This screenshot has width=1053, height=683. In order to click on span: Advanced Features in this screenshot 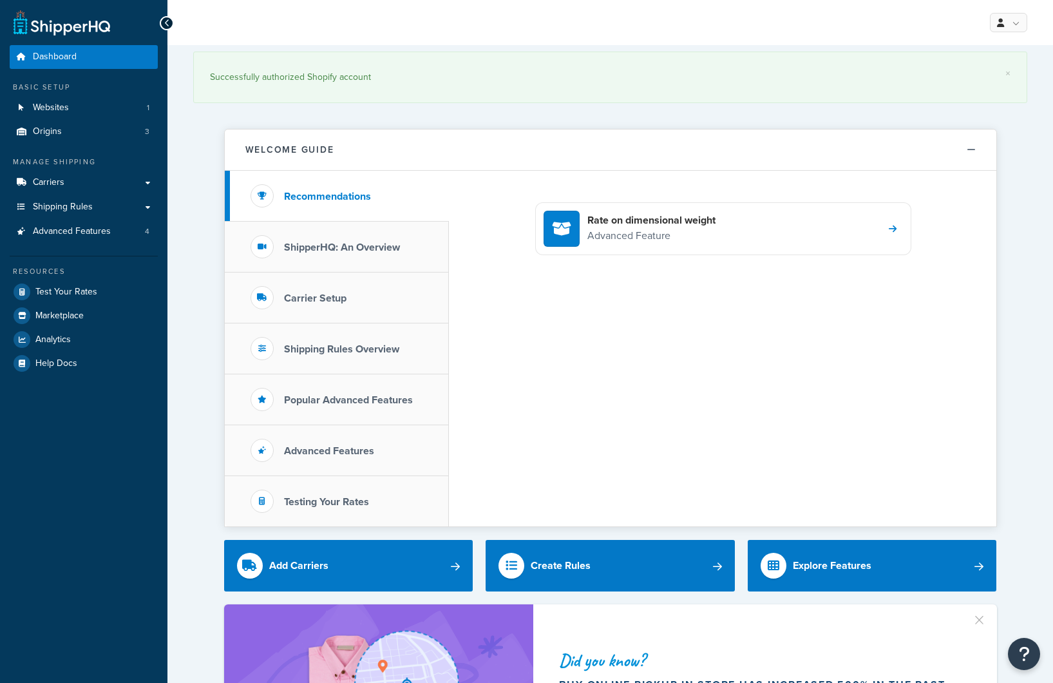, I will do `click(72, 231)`.